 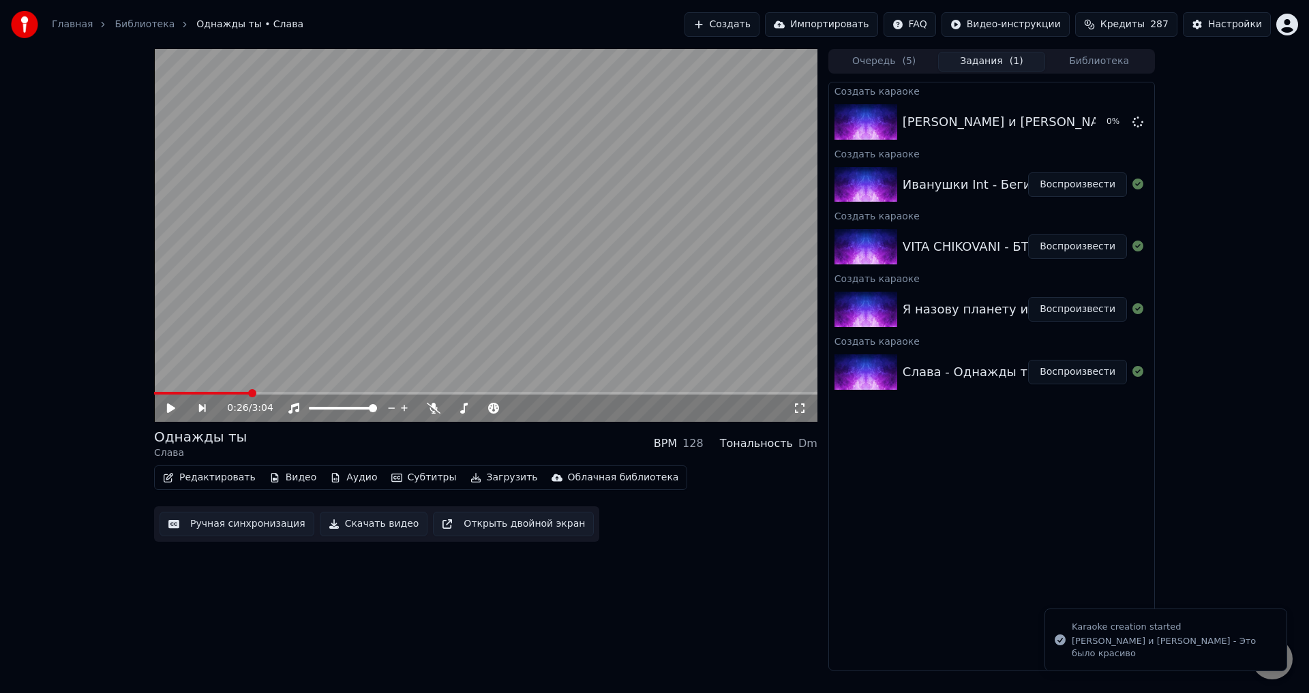 What do you see at coordinates (72, 25) in the screenshot?
I see `a: Главная` at bounding box center [72, 25].